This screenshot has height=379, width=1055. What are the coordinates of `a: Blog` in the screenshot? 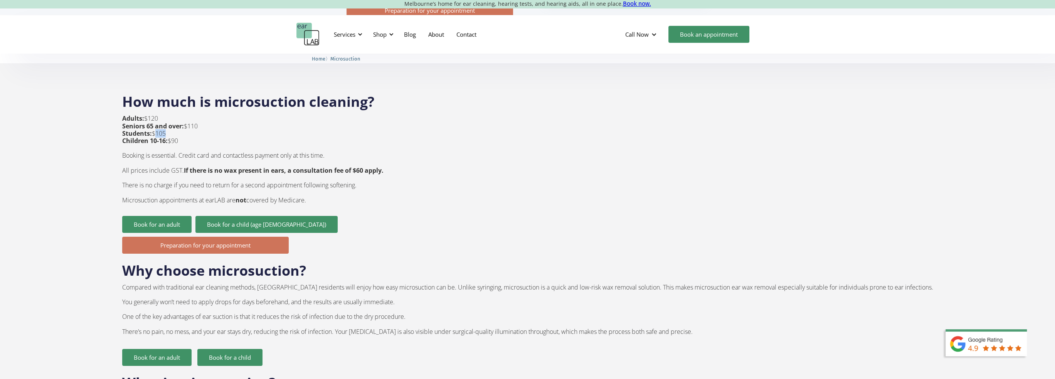 It's located at (410, 34).